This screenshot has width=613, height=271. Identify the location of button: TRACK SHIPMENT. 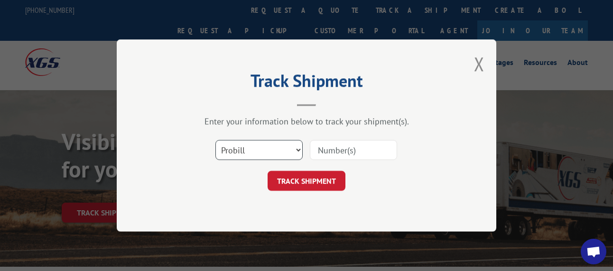
(307, 181).